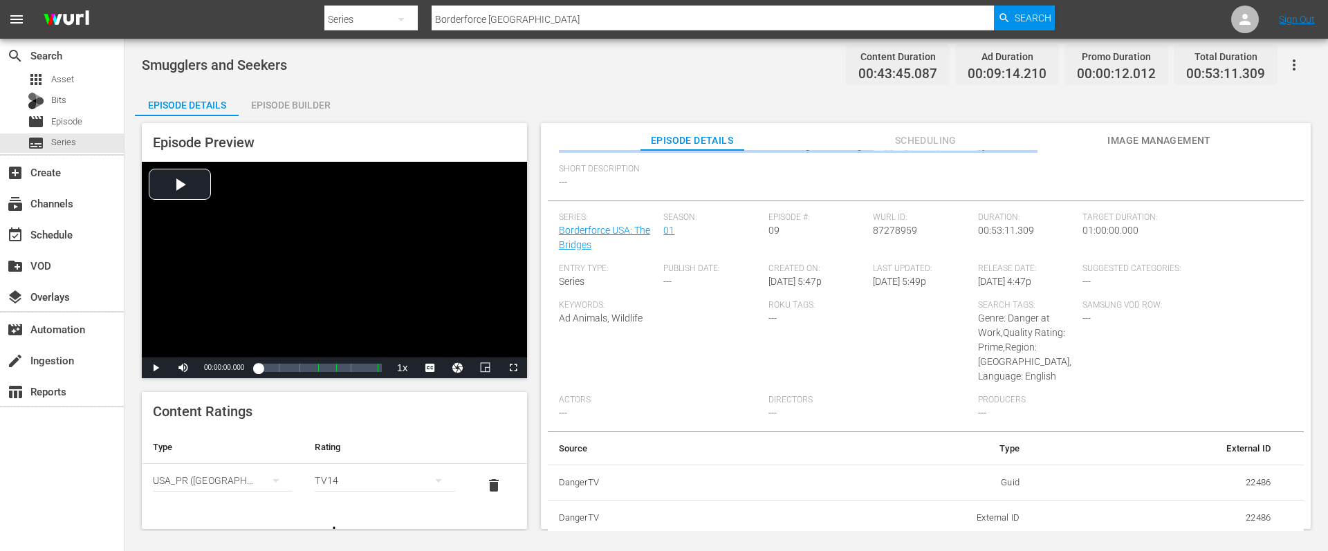 Image resolution: width=1328 pixels, height=551 pixels. Describe the element at coordinates (1132, 306) in the screenshot. I see `span: Samsung VOD Row:` at that location.